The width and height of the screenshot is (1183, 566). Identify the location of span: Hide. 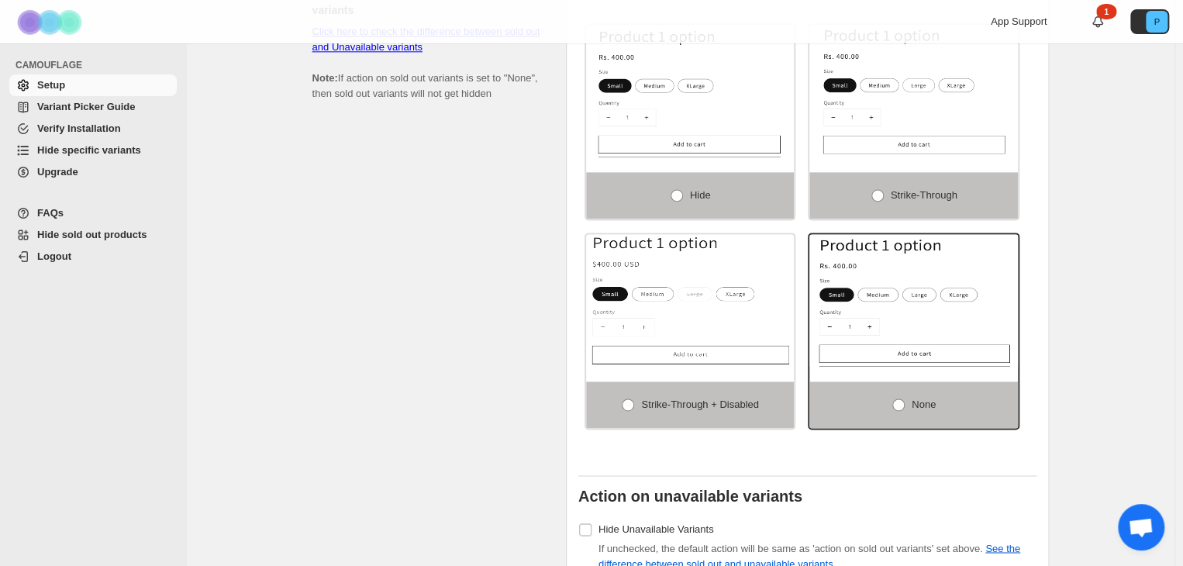
(700, 195).